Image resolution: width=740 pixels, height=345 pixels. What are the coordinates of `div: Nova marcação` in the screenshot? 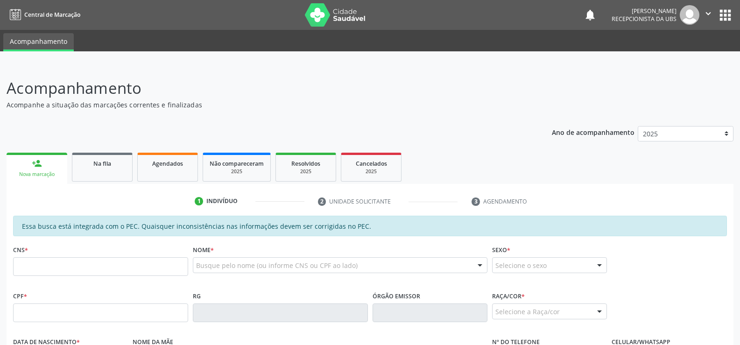 It's located at (37, 174).